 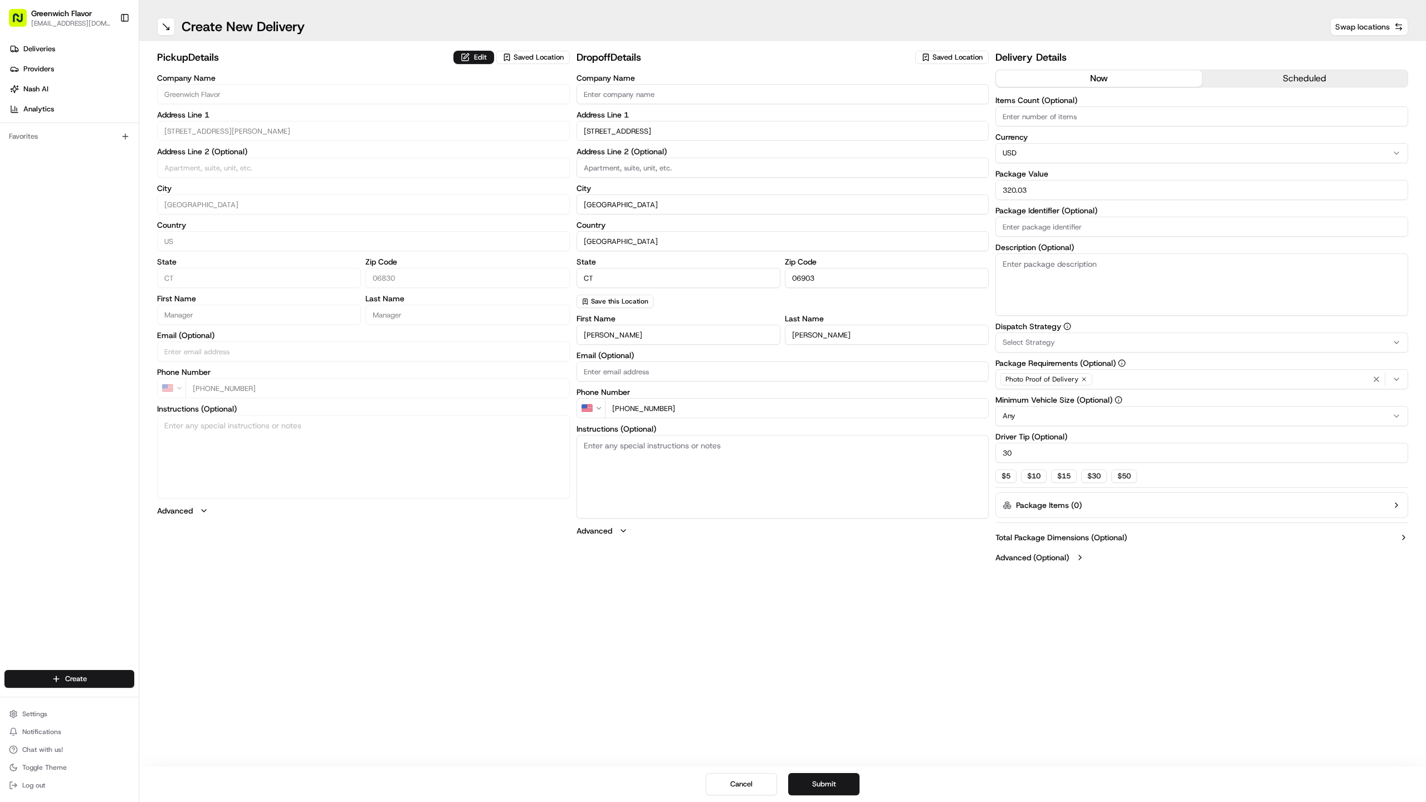 I want to click on button: Submit, so click(x=824, y=784).